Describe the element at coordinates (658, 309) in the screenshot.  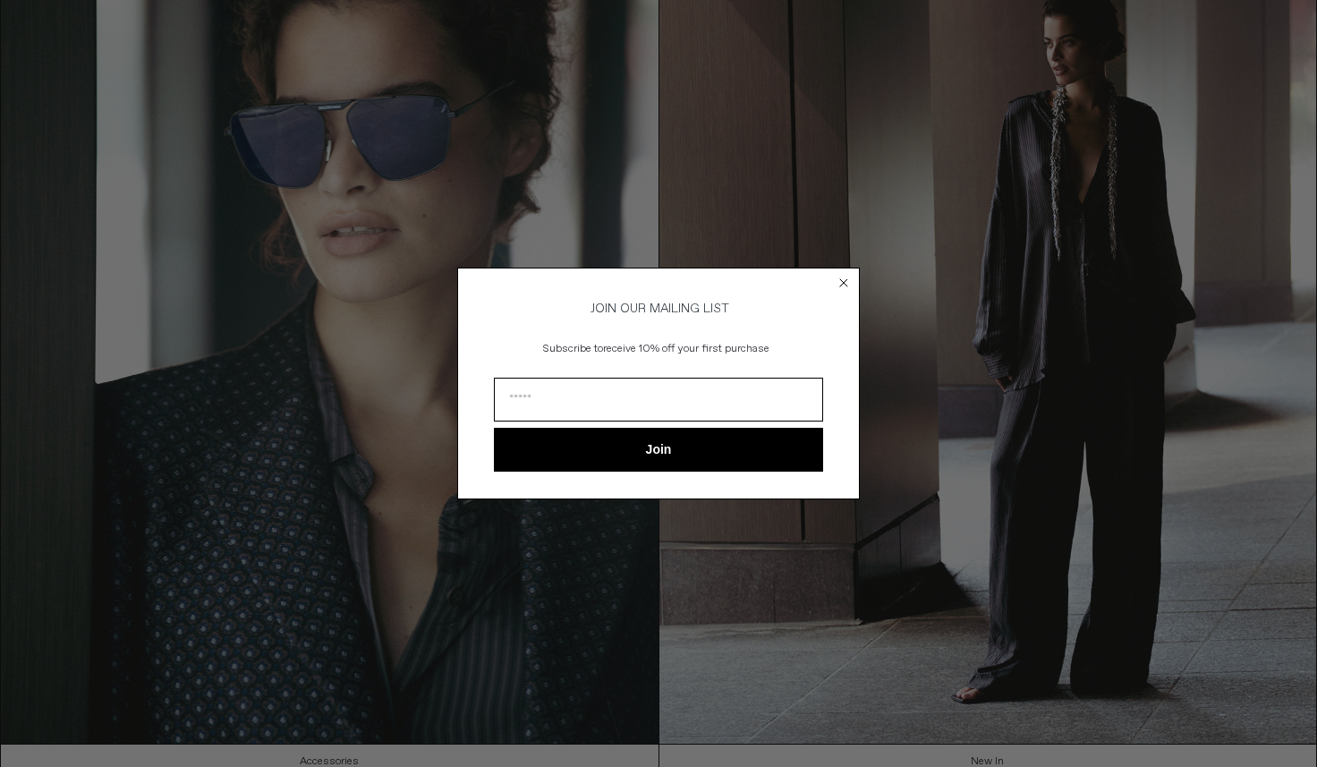
I see `span: JOIN OUR MAILING LIST` at that location.